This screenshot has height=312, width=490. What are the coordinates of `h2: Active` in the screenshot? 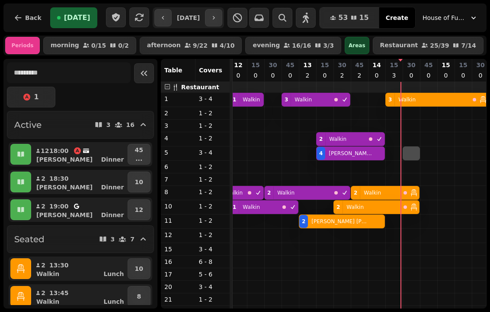 It's located at (28, 125).